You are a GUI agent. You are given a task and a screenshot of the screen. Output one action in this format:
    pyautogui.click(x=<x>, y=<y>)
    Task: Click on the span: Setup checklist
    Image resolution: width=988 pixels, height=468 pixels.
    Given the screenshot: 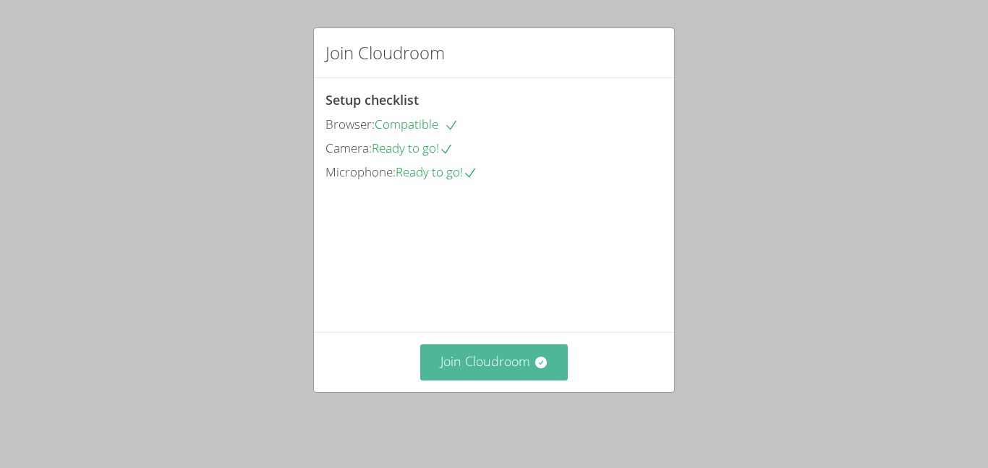 What is the action you would take?
    pyautogui.click(x=372, y=100)
    